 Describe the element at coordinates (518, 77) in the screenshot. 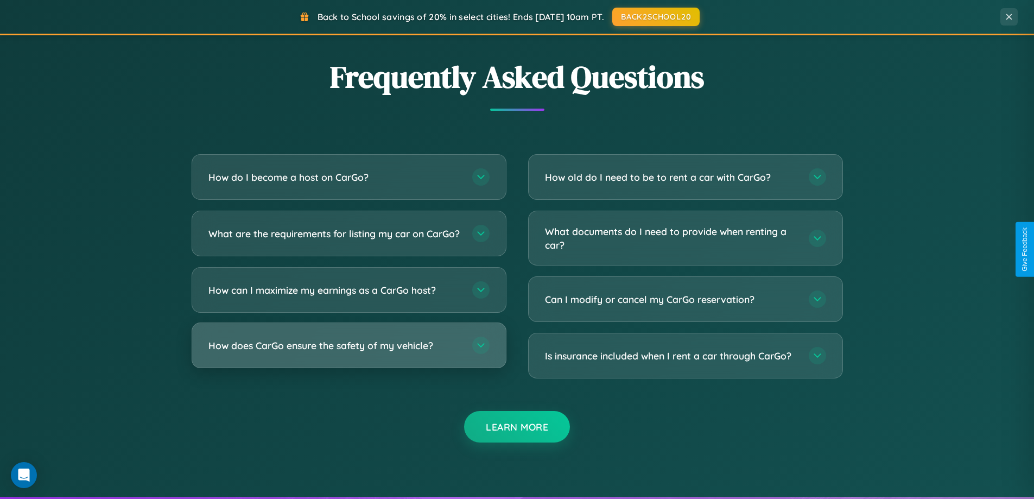

I see `h2: Frequently Asked Questions` at that location.